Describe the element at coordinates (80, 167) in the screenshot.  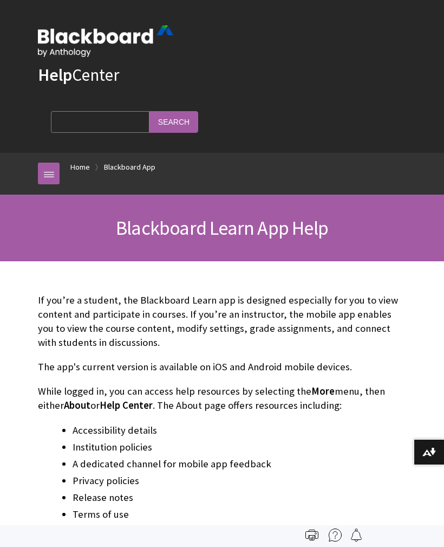
I see `a: Home` at that location.